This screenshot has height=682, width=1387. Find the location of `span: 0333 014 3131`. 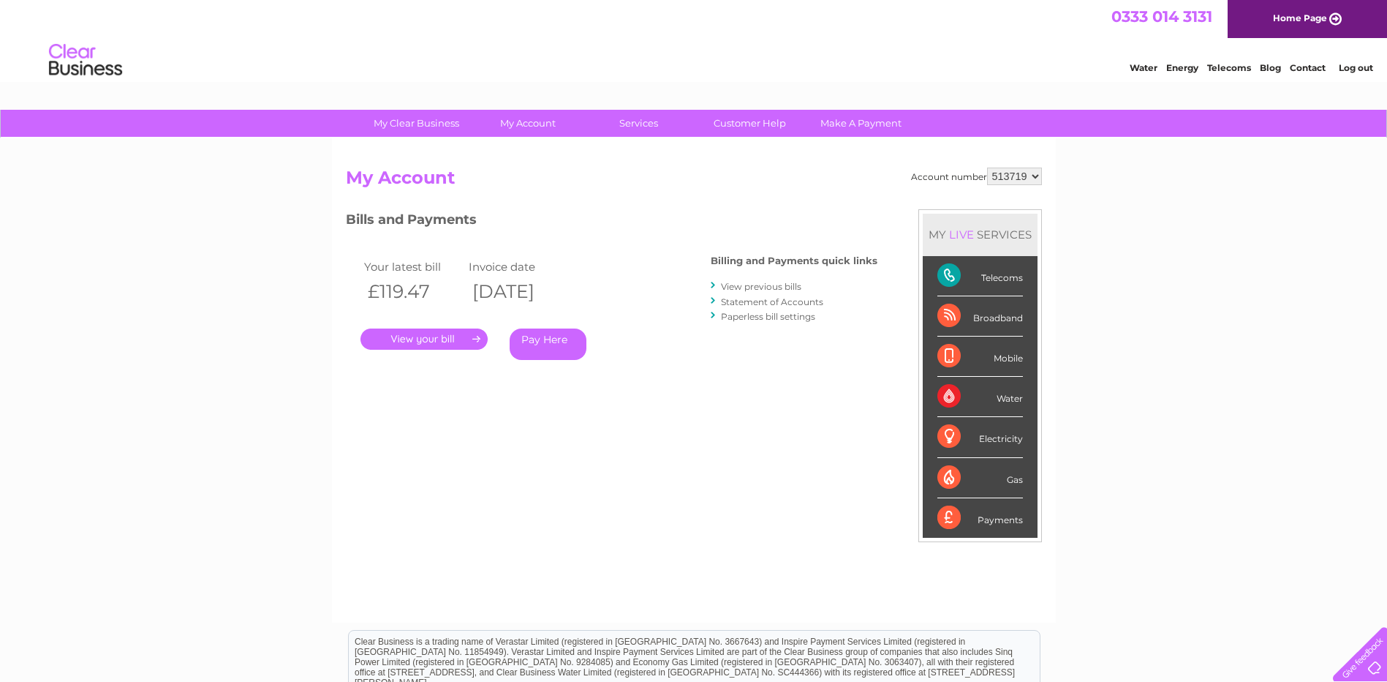

span: 0333 014 3131 is located at coordinates (1162, 16).